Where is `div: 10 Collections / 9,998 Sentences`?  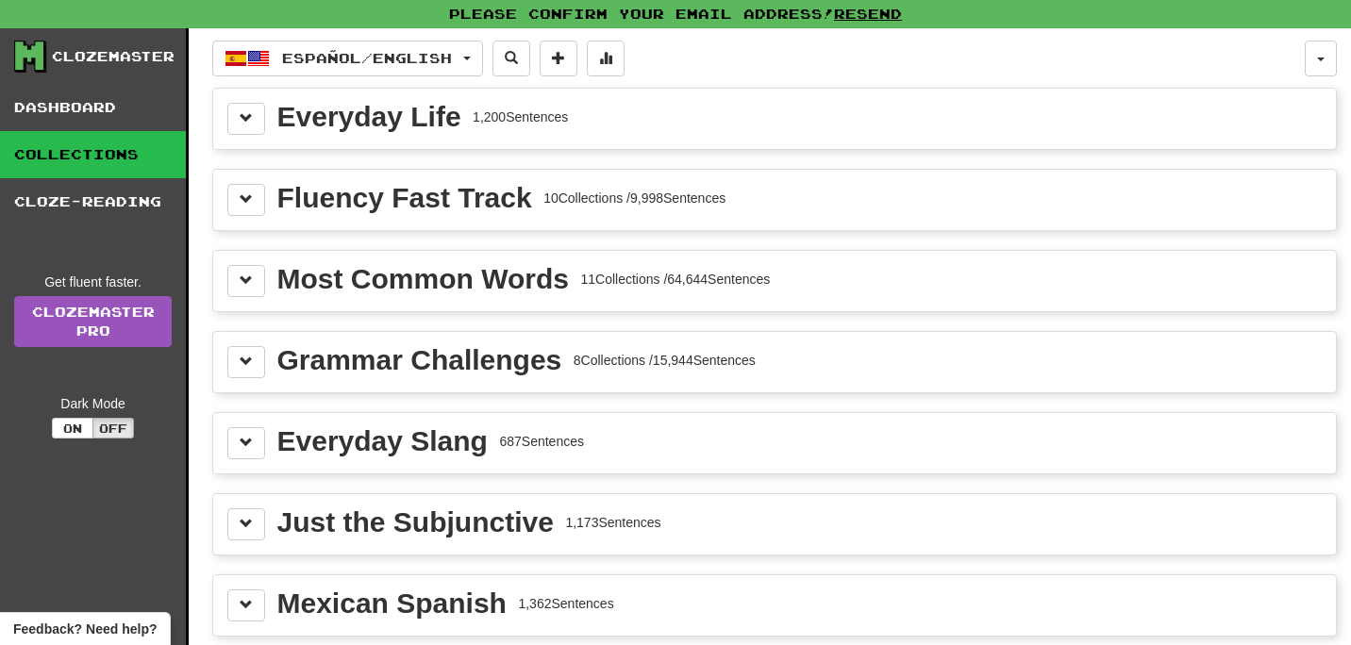 div: 10 Collections / 9,998 Sentences is located at coordinates (634, 198).